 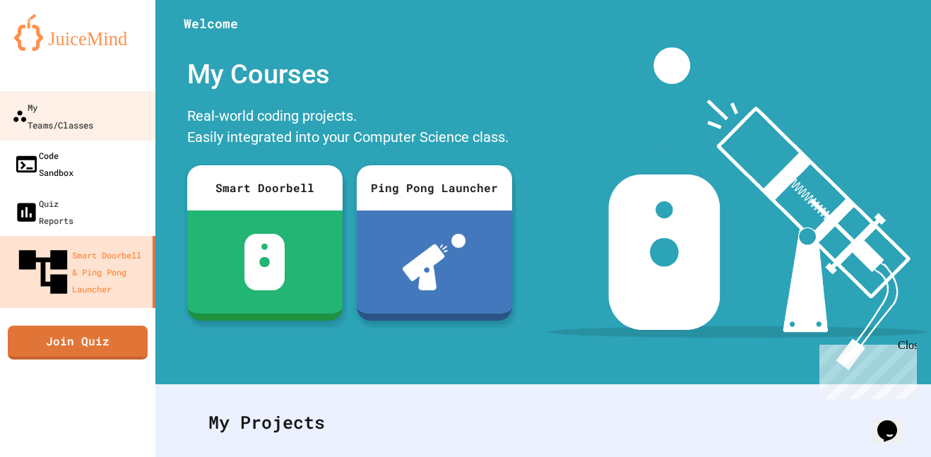 What do you see at coordinates (350, 128) in the screenshot?
I see `div: Real-world coding projects. Easily integrated into your Computer Science class.` at bounding box center [350, 128].